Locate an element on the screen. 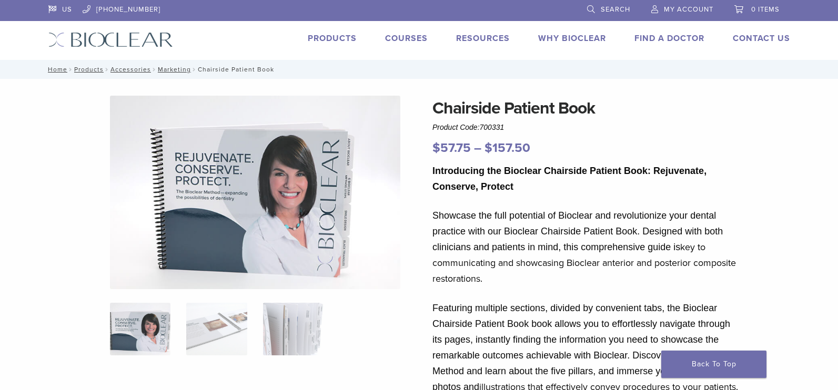 This screenshot has height=390, width=838. bdi: 57.75 is located at coordinates (452, 148).